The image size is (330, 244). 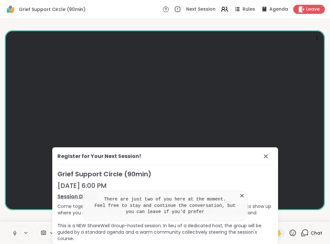 I want to click on pre: There are just two of you here at the moment. Feel free to stay and continue the conversation, bu..., so click(x=165, y=206).